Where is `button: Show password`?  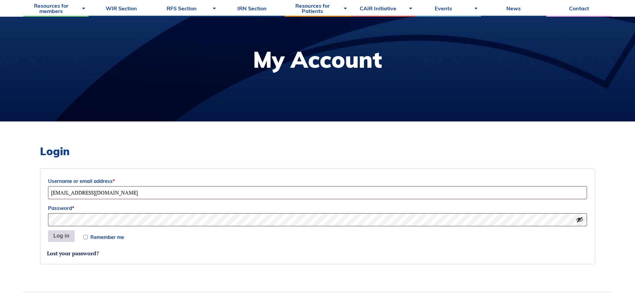
button: Show password is located at coordinates (580, 219).